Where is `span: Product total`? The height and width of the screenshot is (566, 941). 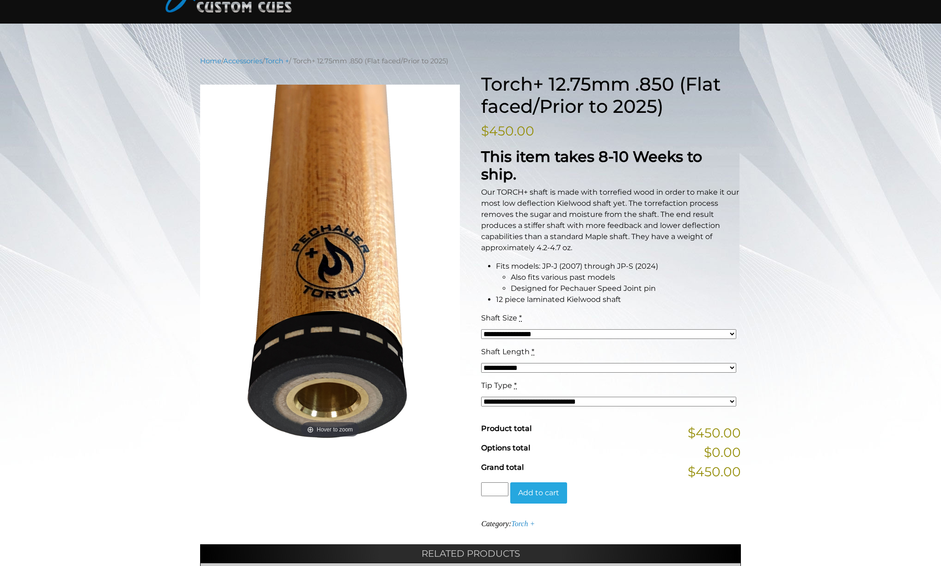
span: Product total is located at coordinates (506, 428).